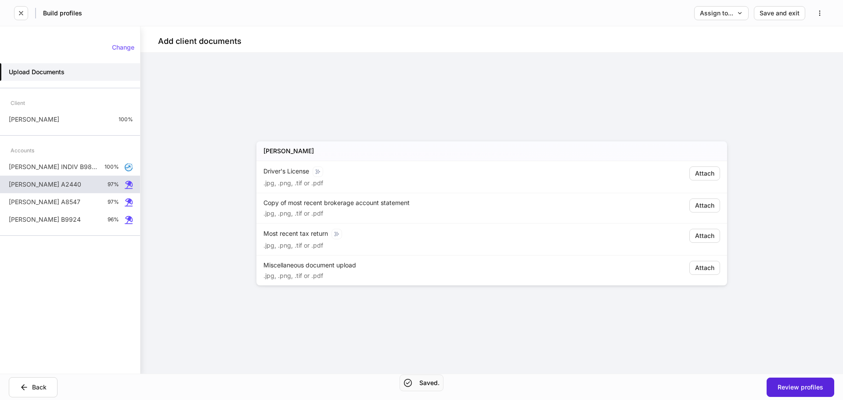  What do you see at coordinates (435, 265) in the screenshot?
I see `div: Miscellaneous document upload` at bounding box center [435, 265].